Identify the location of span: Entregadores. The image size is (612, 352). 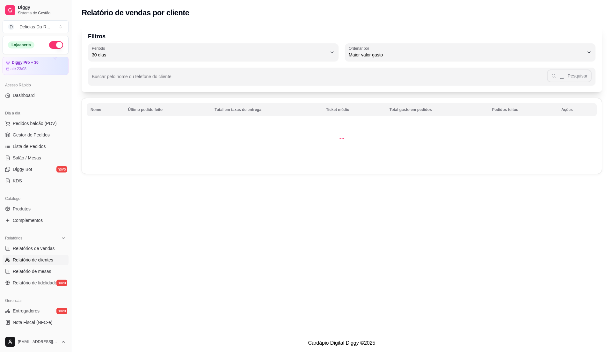
(26, 311).